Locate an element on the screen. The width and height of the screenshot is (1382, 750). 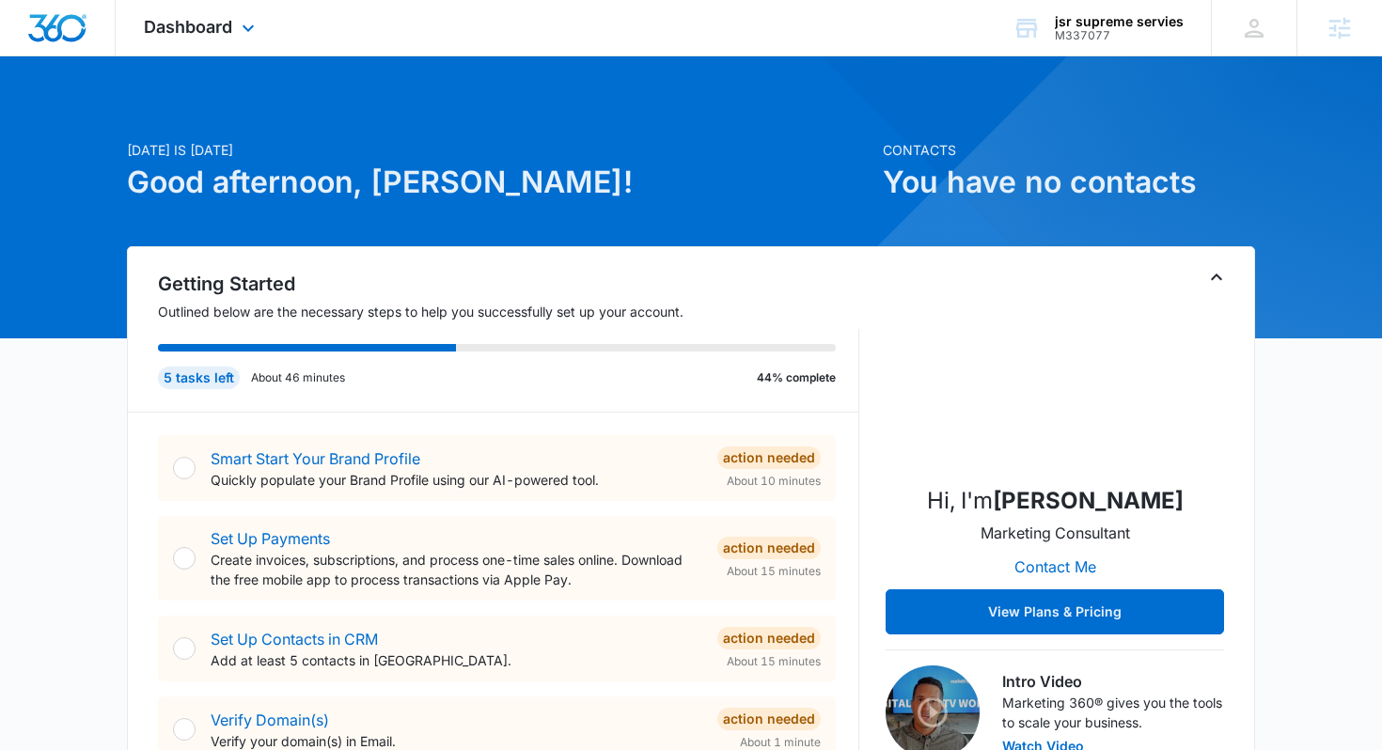
a: Set Up Payments is located at coordinates (270, 539).